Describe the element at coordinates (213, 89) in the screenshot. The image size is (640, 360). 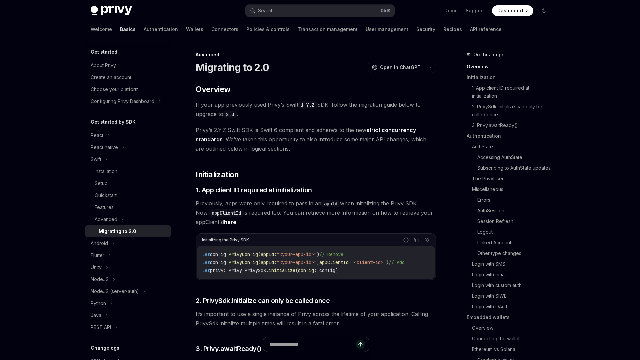
I see `span: Overview` at that location.